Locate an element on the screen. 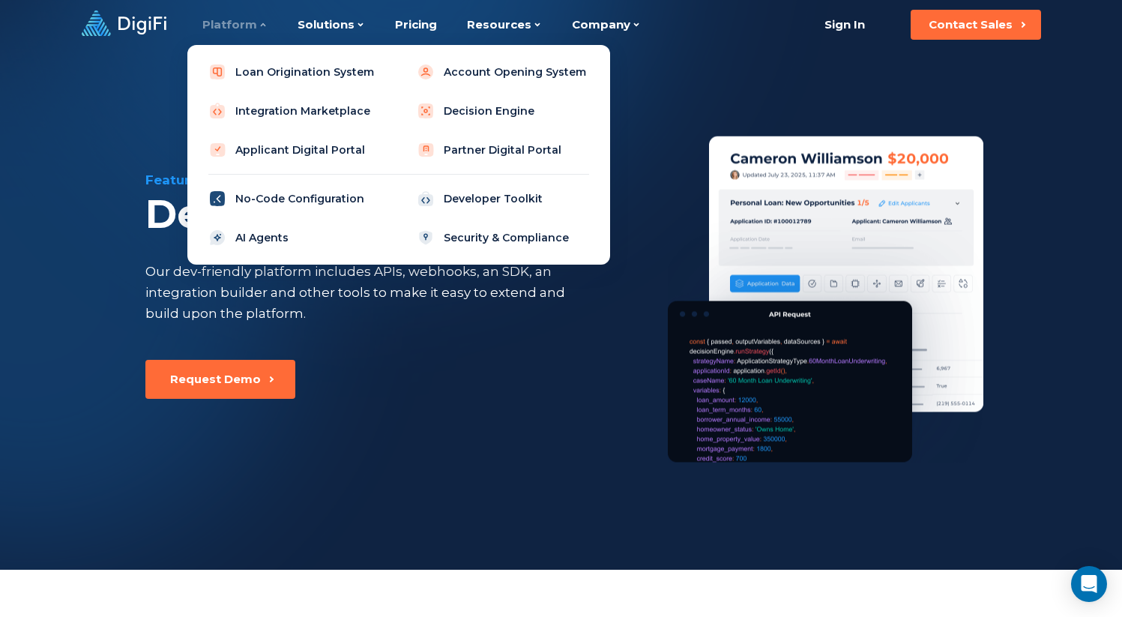  div: Features is located at coordinates (392, 180).